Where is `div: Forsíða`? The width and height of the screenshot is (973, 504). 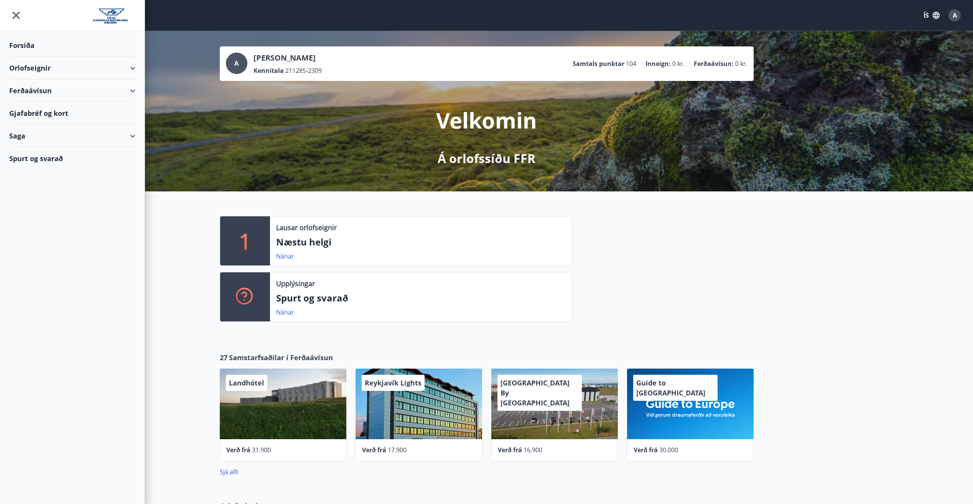
div: Forsíða is located at coordinates (72, 45).